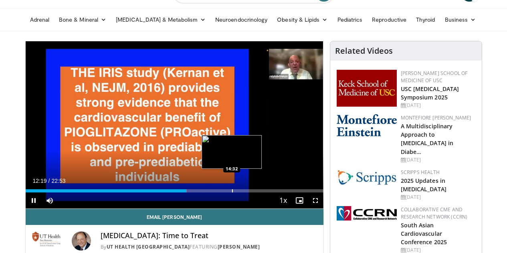 Image resolution: width=507 pixels, height=253 pixels. Describe the element at coordinates (367, 125) in the screenshot. I see `img: b0142b4c-93a1-4b58-8f91-5265c282693c.png.150x105_q85_autocrop_double_scale_upscale_version-0.2.png` at that location.